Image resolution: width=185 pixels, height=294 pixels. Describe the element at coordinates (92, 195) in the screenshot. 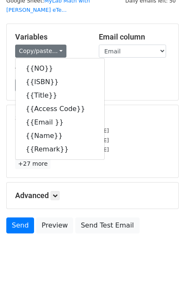

I see `h5: Advanced` at that location.